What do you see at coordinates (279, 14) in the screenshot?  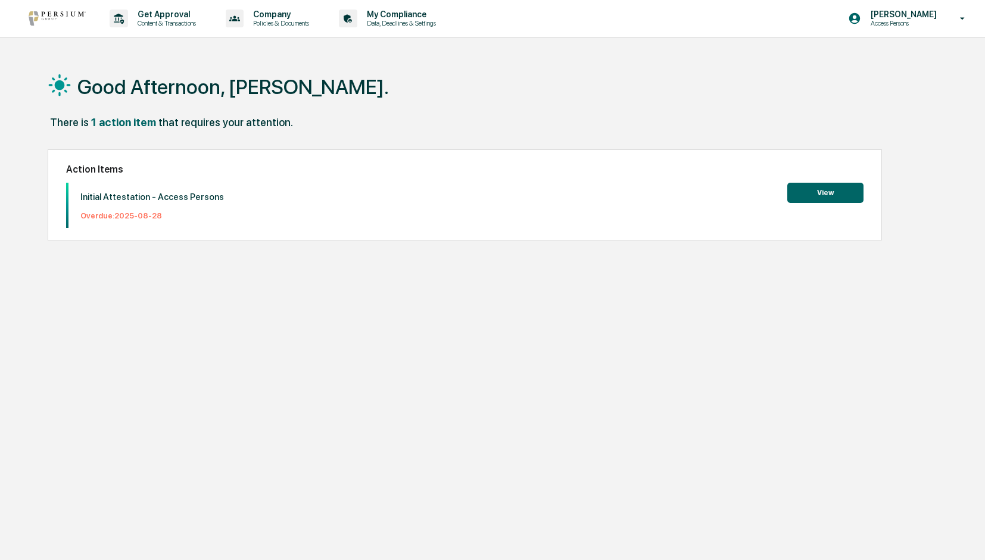 I see `p: Company` at bounding box center [279, 14].